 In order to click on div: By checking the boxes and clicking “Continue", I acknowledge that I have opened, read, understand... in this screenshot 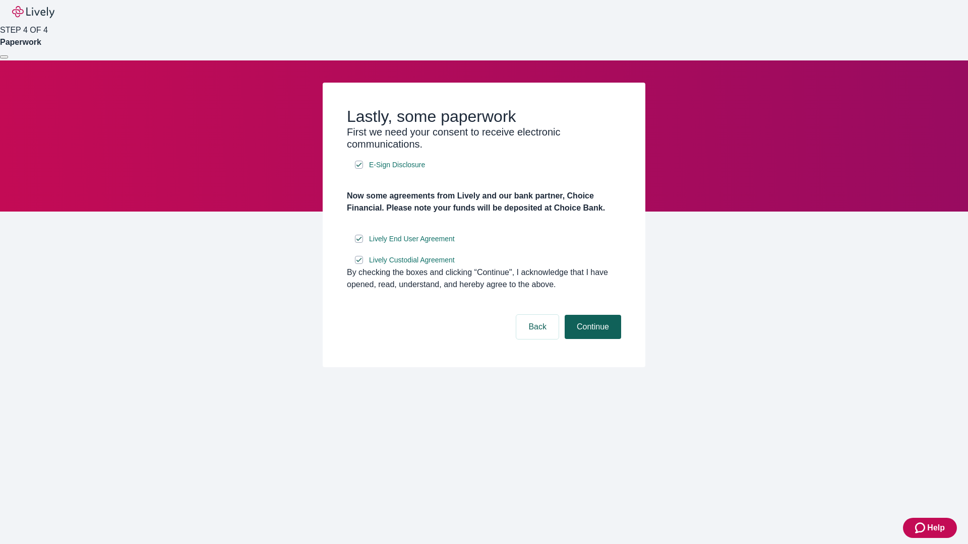, I will do `click(484, 279)`.